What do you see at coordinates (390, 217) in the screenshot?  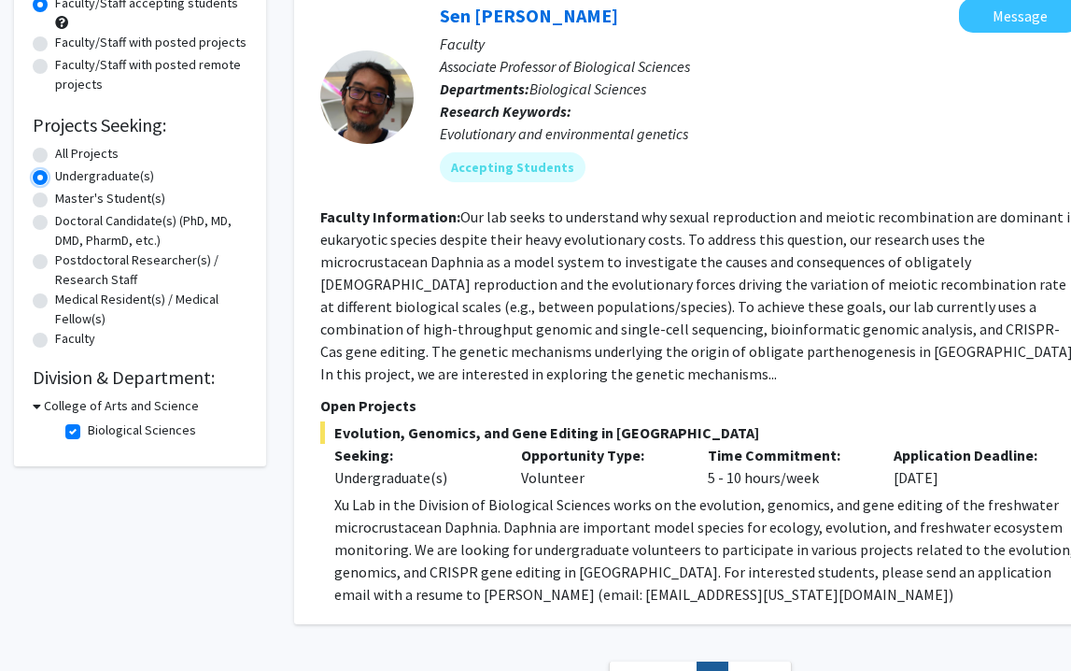 I see `b: Faculty Information:` at bounding box center [390, 217].